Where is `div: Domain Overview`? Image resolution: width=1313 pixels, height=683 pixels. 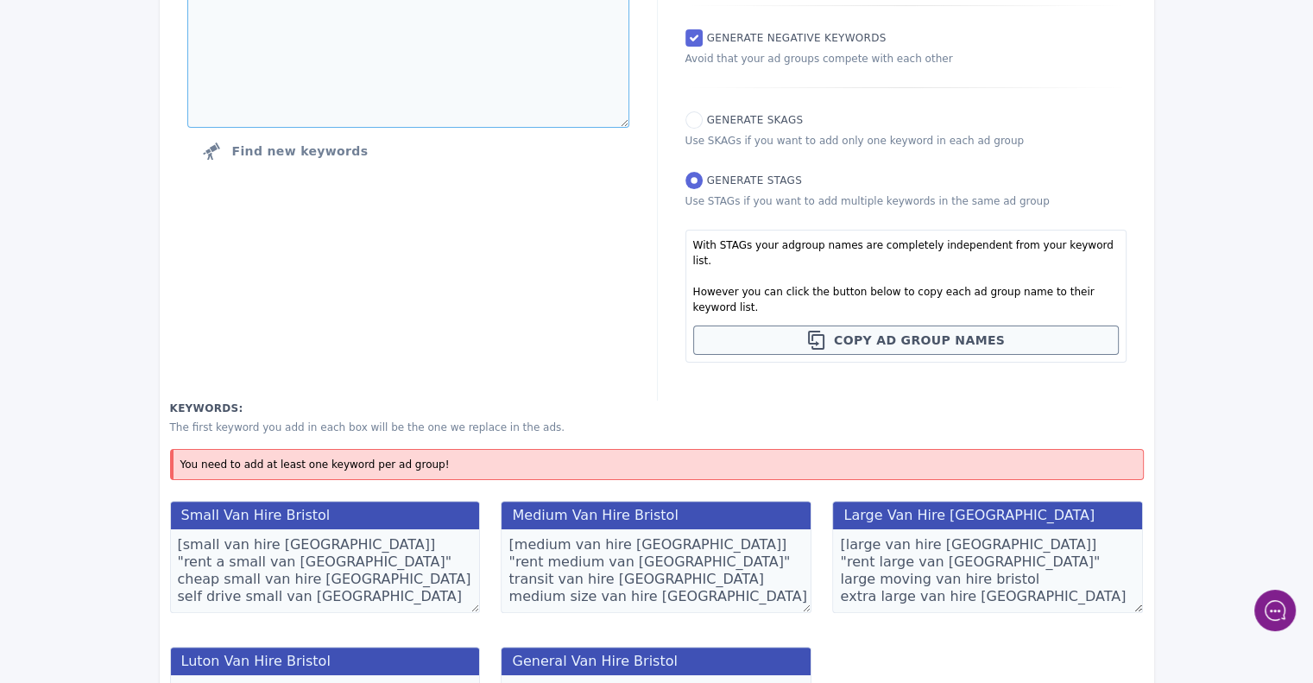
div: Domain Overview is located at coordinates (110, 116).